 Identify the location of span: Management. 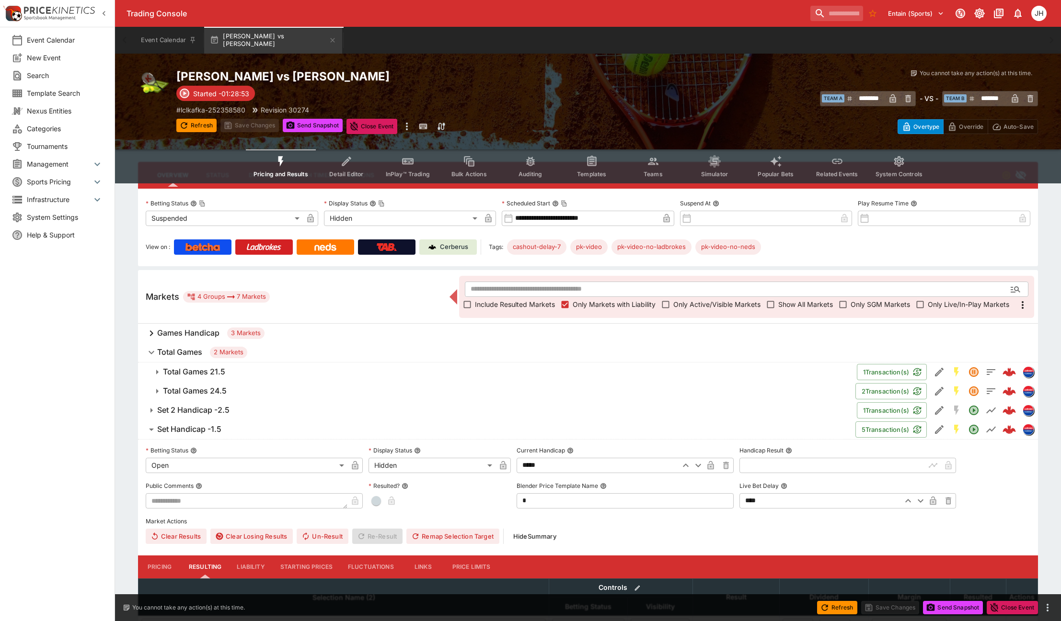
(59, 164).